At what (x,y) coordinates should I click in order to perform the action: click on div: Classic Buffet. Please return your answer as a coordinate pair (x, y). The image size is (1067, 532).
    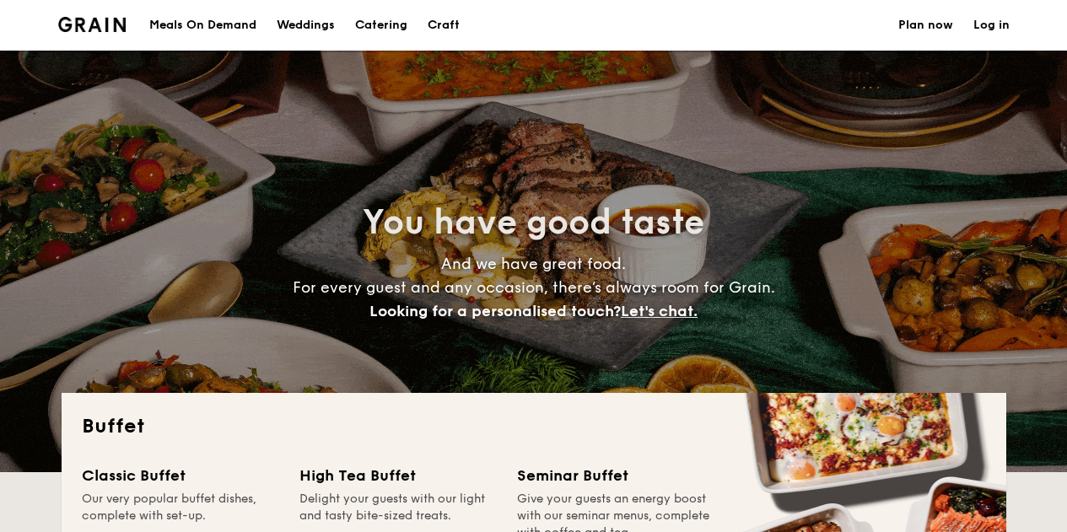
    Looking at the image, I should click on (180, 476).